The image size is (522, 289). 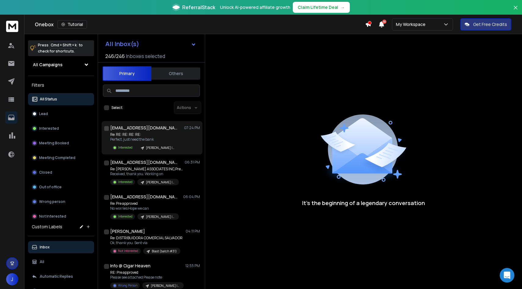 I want to click on p: 04:11 PM, so click(x=193, y=231).